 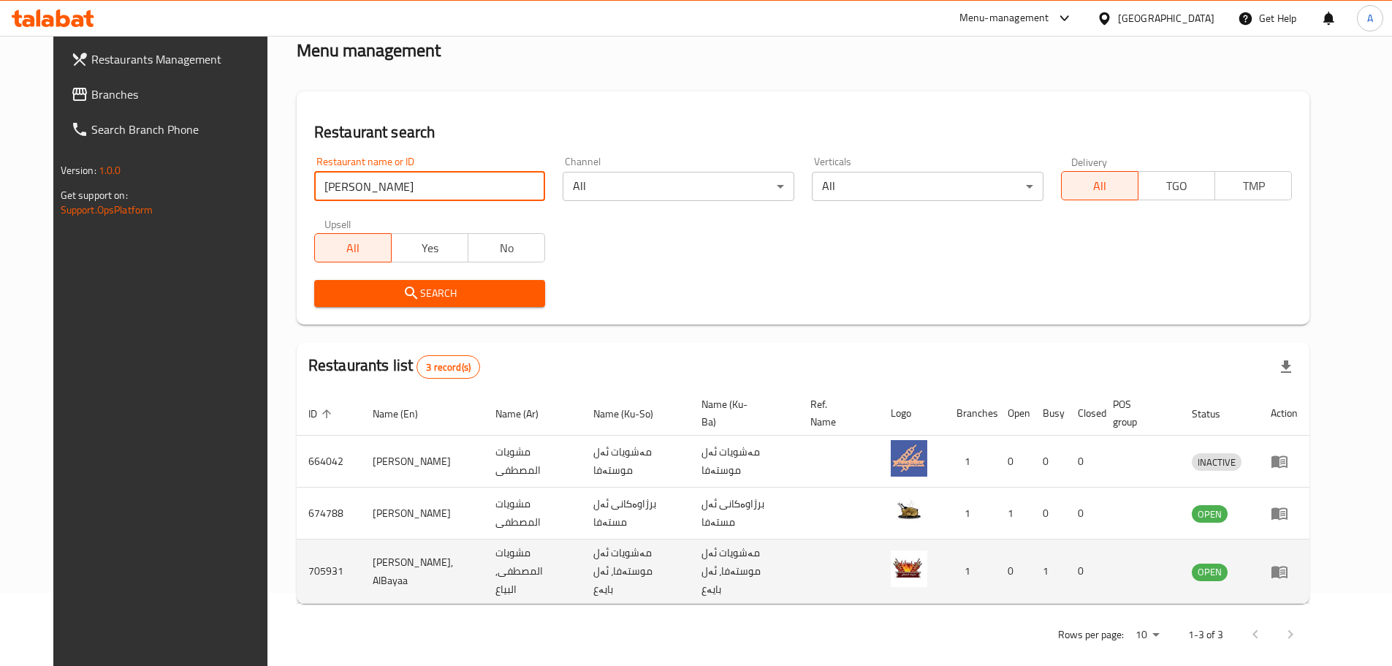 What do you see at coordinates (329, 461) in the screenshot?
I see `td: 664042` at bounding box center [329, 461].